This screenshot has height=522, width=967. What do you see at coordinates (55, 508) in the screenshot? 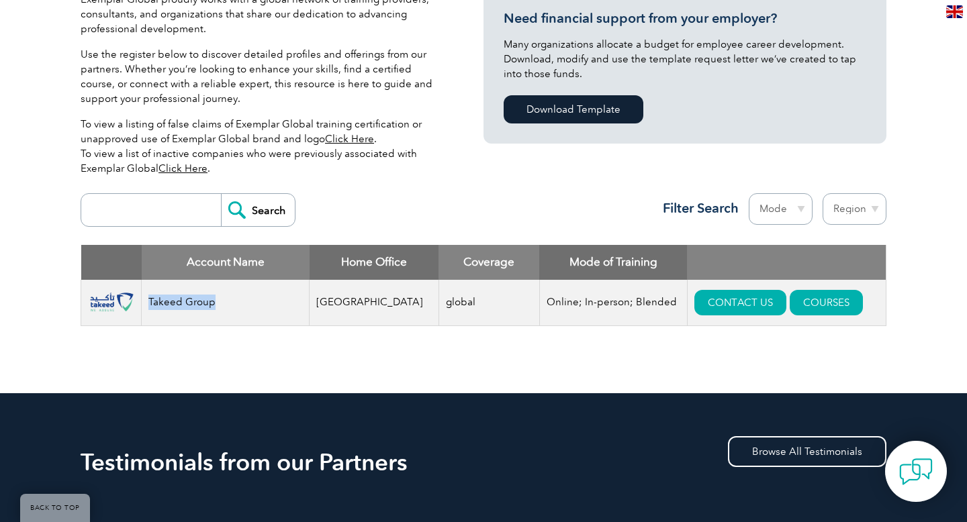
I see `a: BACK TO TOP` at bounding box center [55, 508].